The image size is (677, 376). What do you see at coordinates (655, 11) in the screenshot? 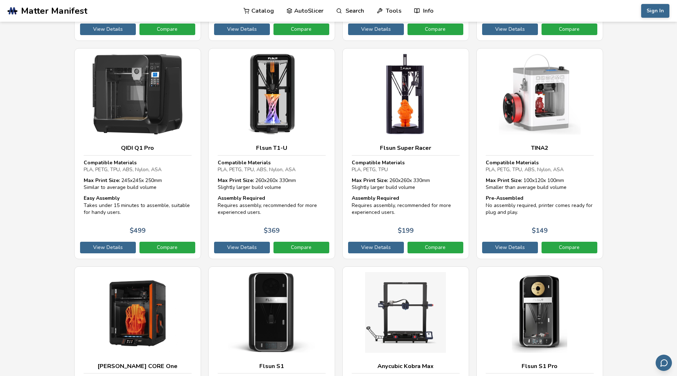
I see `button: Sign In` at bounding box center [655, 11].